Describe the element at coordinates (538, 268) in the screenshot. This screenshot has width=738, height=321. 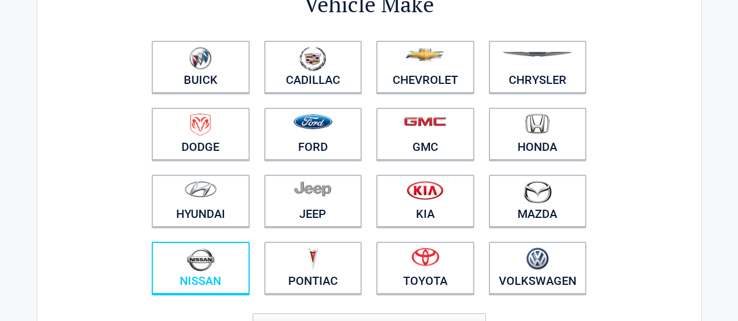
I see `a: Volkswagen` at that location.